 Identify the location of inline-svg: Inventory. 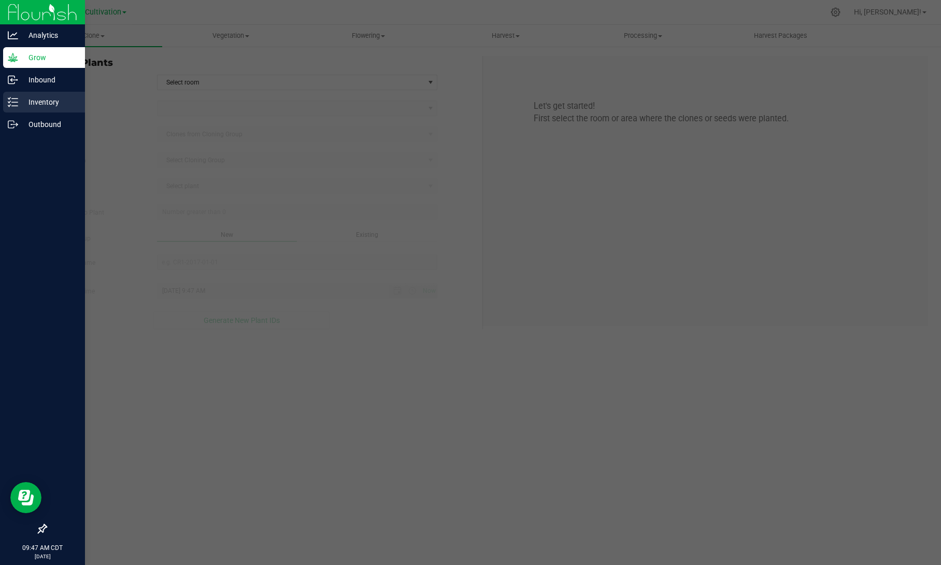
(13, 102).